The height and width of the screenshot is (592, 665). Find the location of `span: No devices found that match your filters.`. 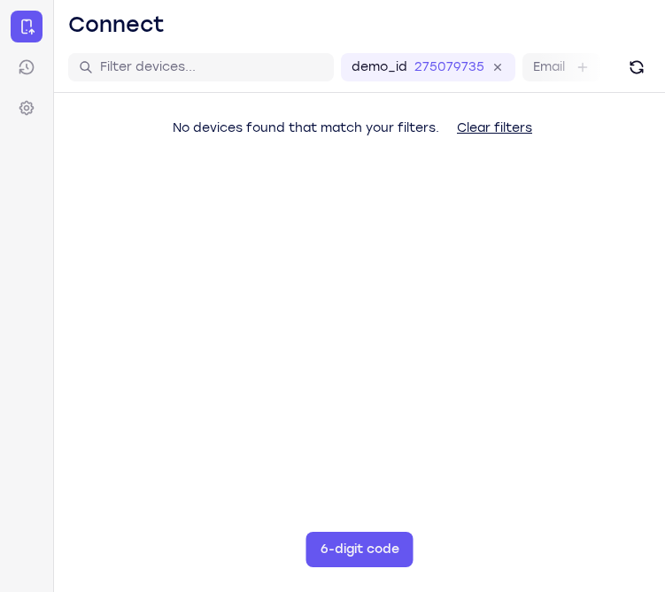

span: No devices found that match your filters. is located at coordinates (305, 127).